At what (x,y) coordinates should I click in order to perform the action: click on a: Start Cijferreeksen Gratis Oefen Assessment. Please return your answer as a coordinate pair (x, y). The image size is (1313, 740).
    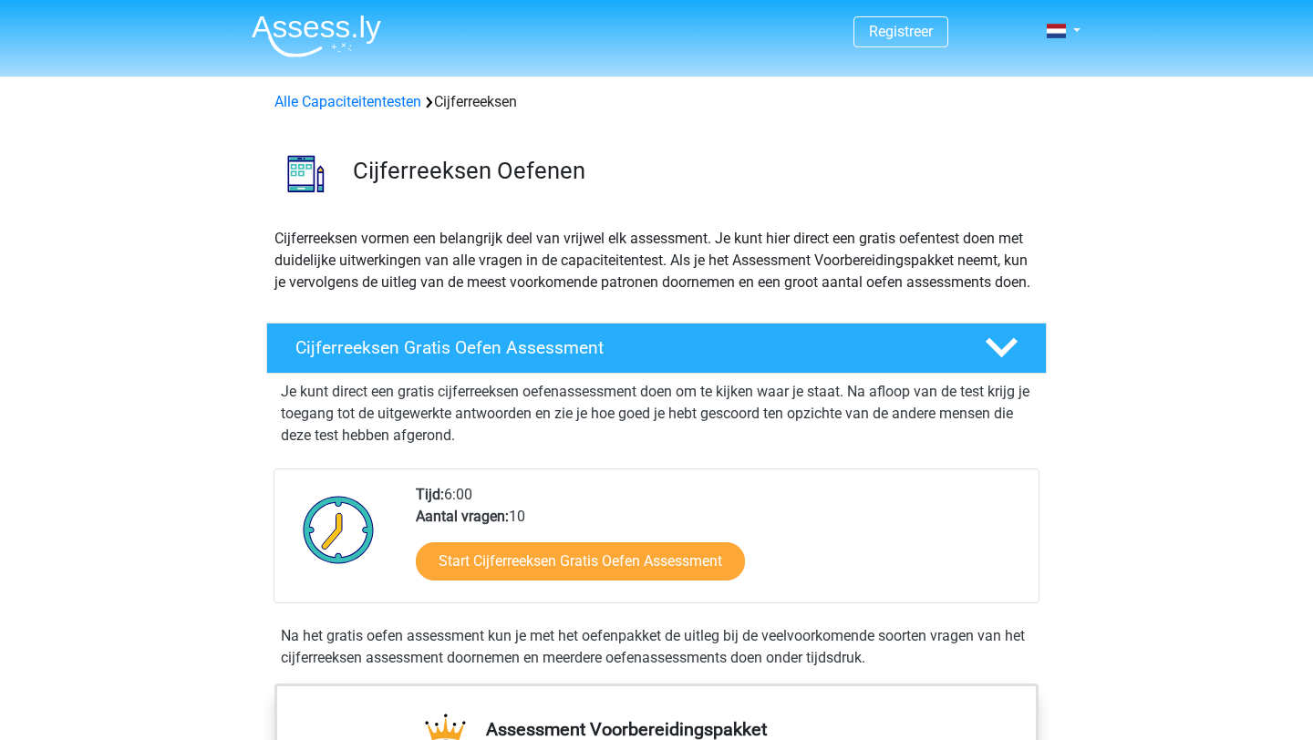
    Looking at the image, I should click on (580, 561).